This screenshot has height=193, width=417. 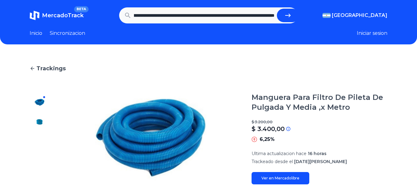 What do you see at coordinates (36, 33) in the screenshot?
I see `a: Inicio` at bounding box center [36, 33].